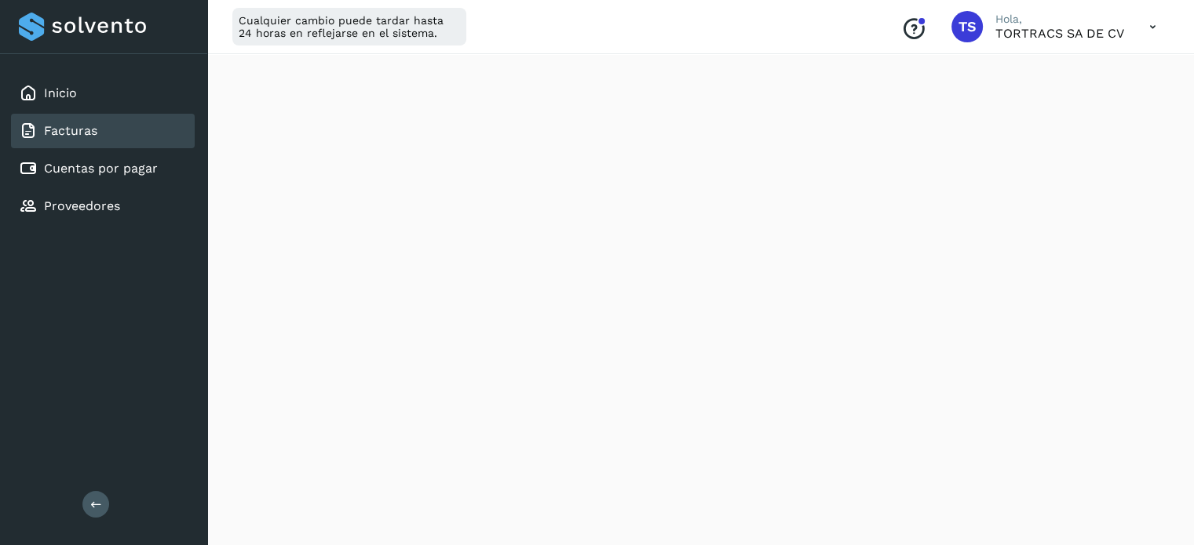 The width and height of the screenshot is (1194, 545). What do you see at coordinates (100, 168) in the screenshot?
I see `a: Cuentas por pagar` at bounding box center [100, 168].